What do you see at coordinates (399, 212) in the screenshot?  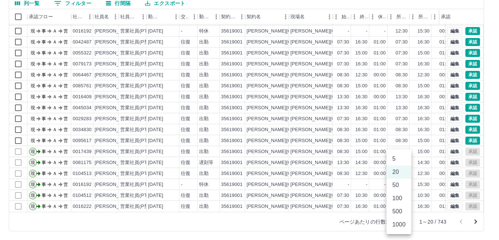 I see `li: 500` at bounding box center [399, 212].